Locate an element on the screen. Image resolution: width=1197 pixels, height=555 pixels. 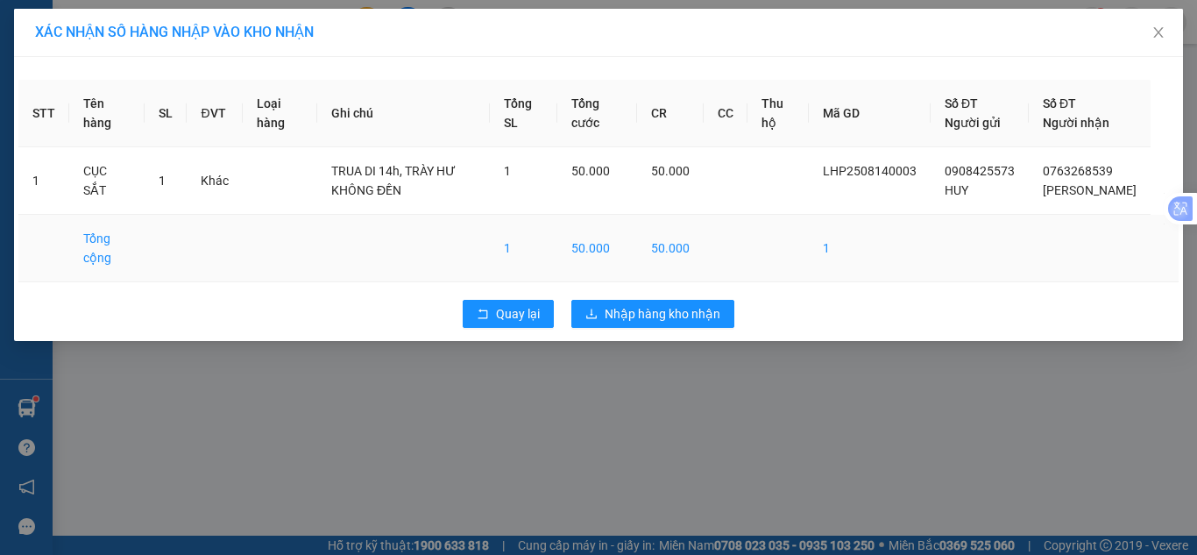
th: STT is located at coordinates (44, 113).